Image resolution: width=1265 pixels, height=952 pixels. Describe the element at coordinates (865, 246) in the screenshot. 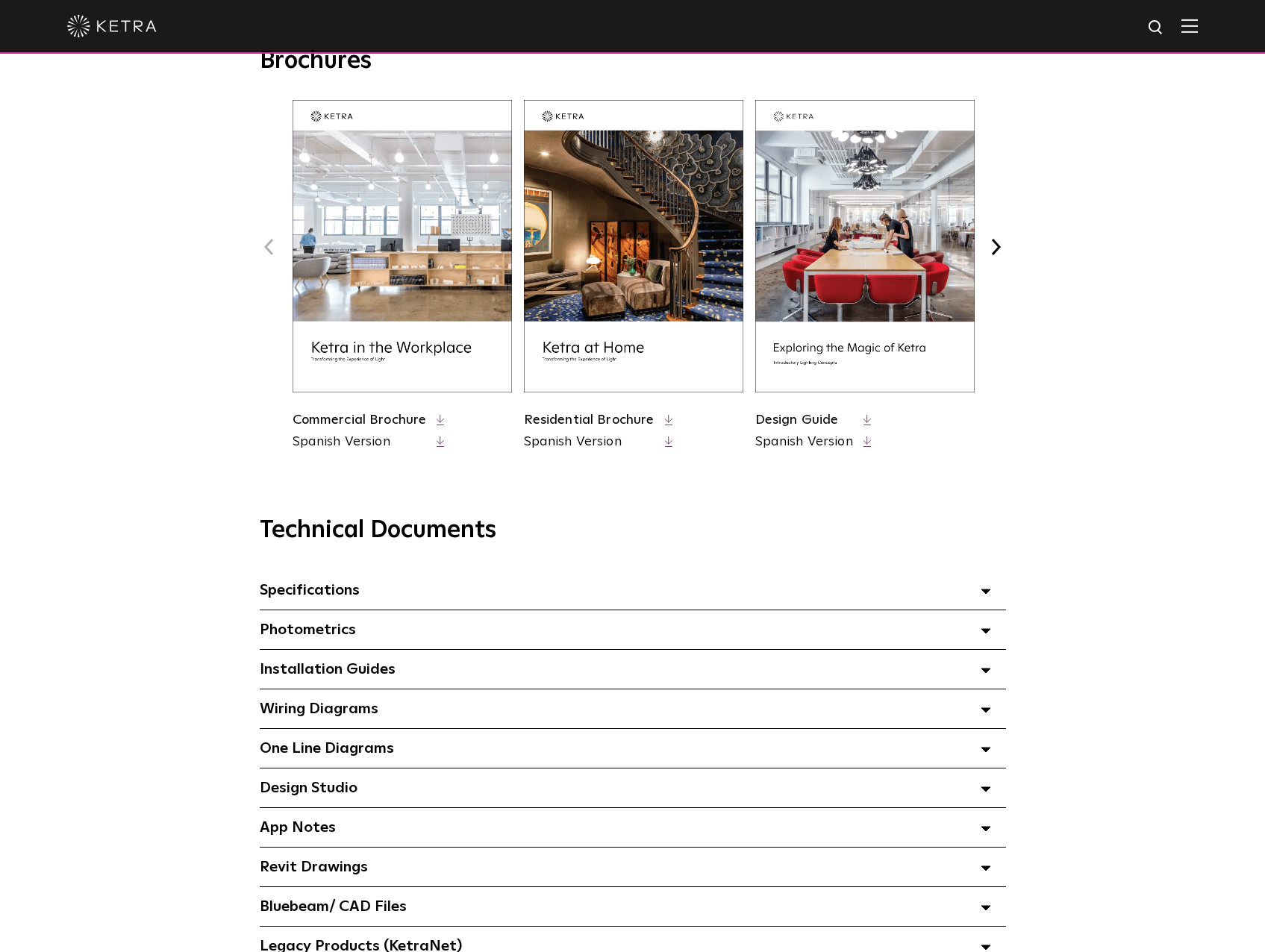

I see `img: design_brochure_thumbnail` at that location.